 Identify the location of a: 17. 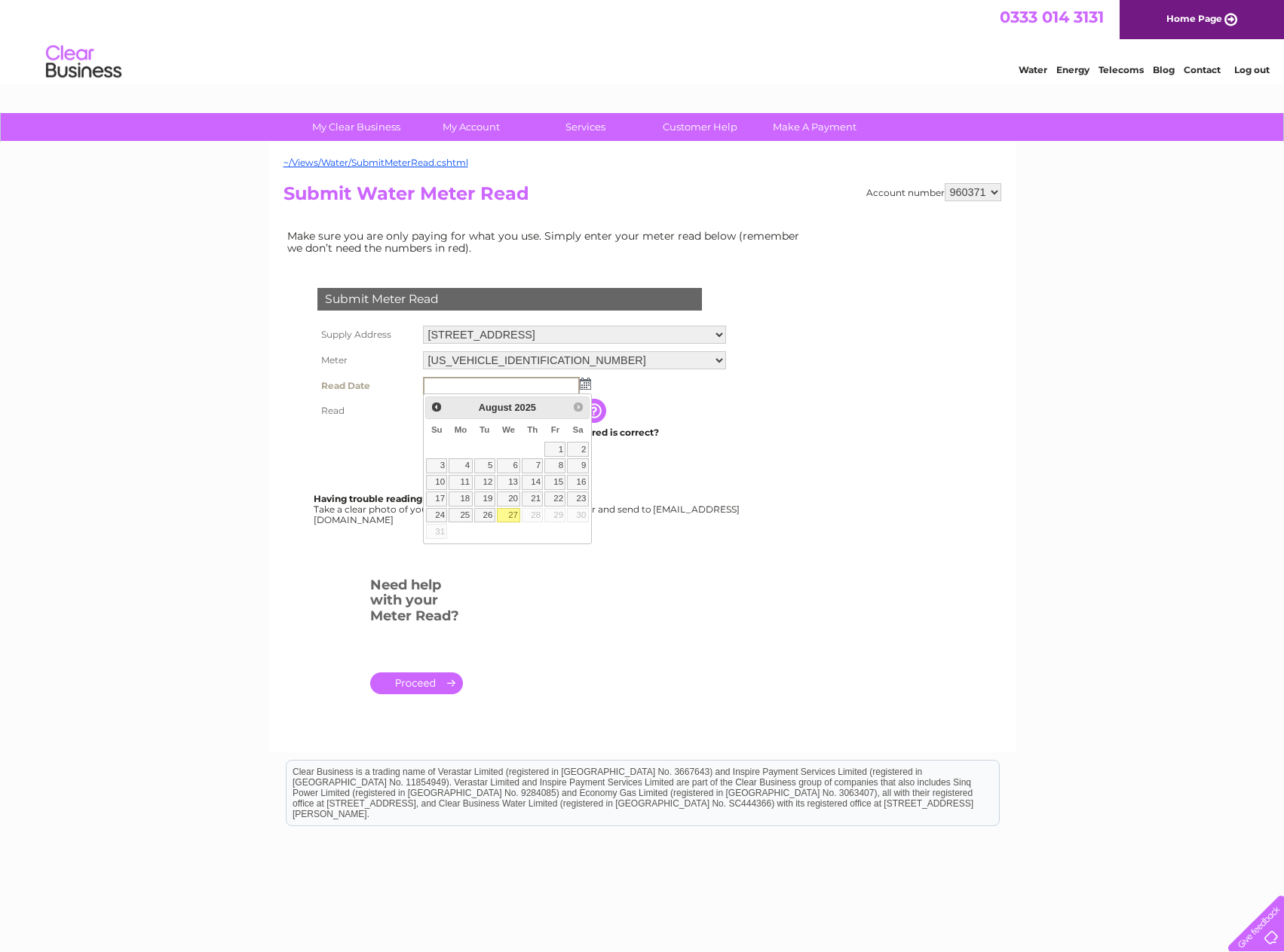
(437, 499).